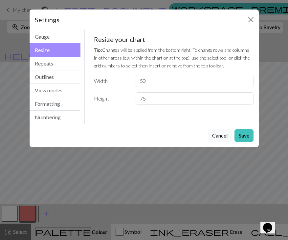 The width and height of the screenshot is (288, 240). What do you see at coordinates (55, 37) in the screenshot?
I see `button: Gauge` at bounding box center [55, 37].